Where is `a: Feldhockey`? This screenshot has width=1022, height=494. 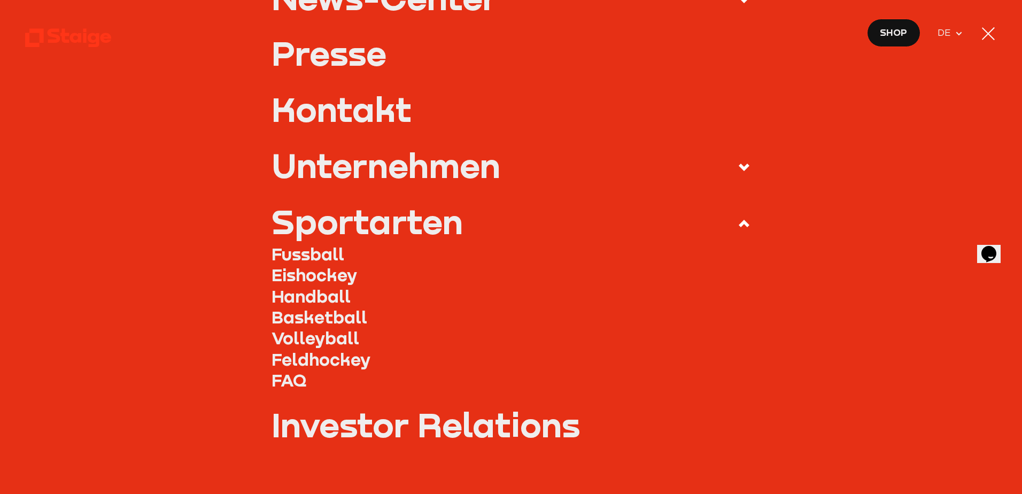 a: Feldhockey is located at coordinates (511, 359).